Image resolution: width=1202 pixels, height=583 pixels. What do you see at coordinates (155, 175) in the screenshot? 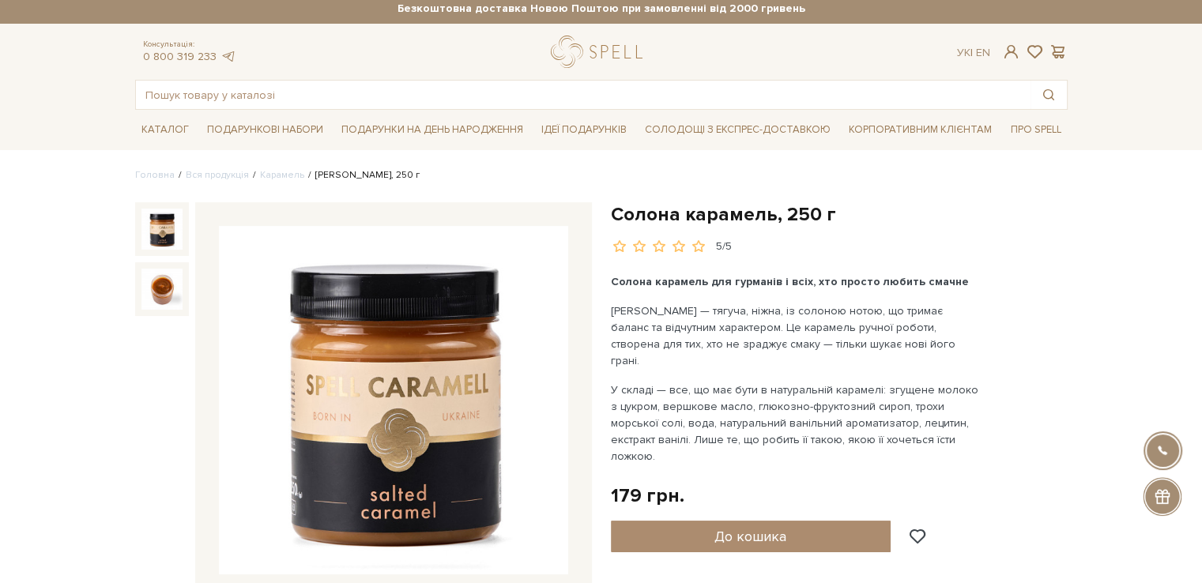
I see `a: Головна` at bounding box center [155, 175].